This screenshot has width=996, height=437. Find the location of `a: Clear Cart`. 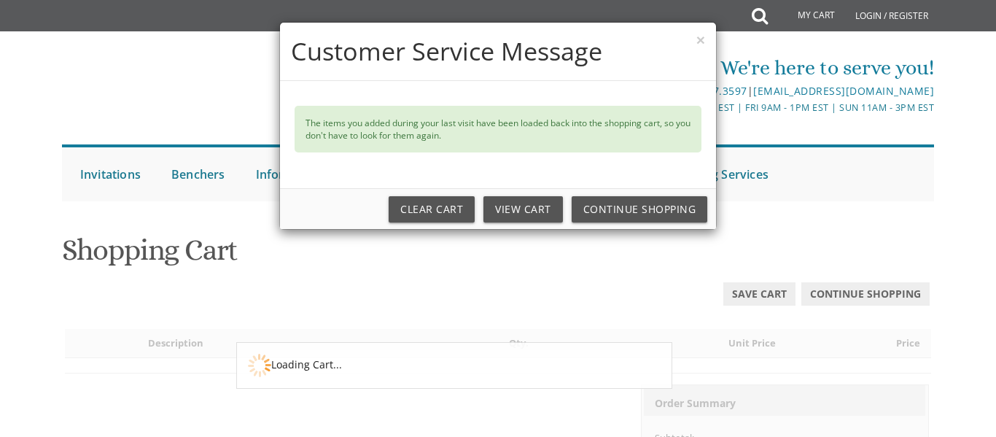

a: Clear Cart is located at coordinates (432, 209).